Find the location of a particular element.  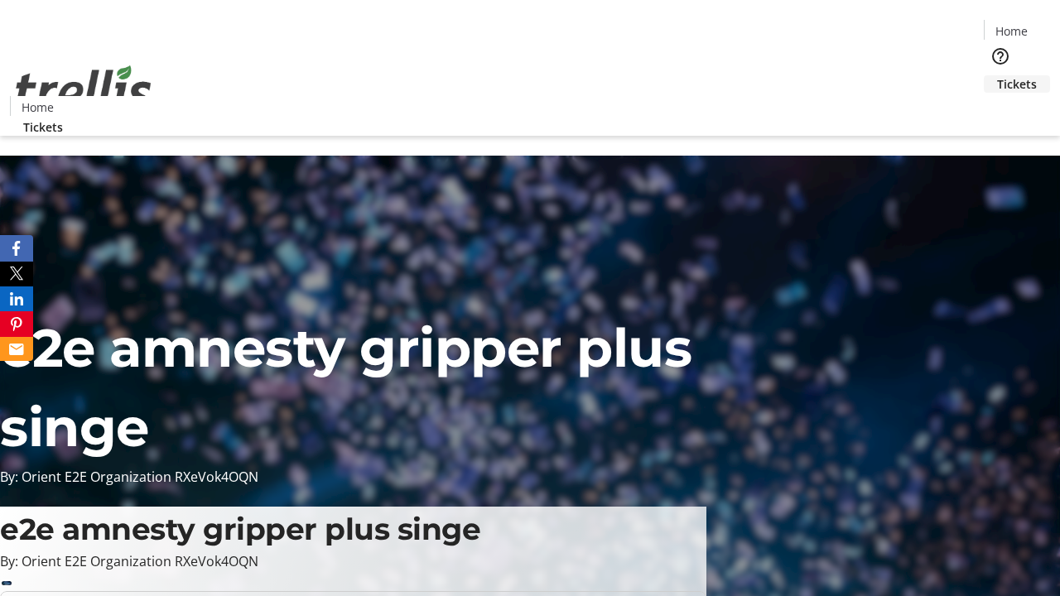

button: Help is located at coordinates (1000, 56).